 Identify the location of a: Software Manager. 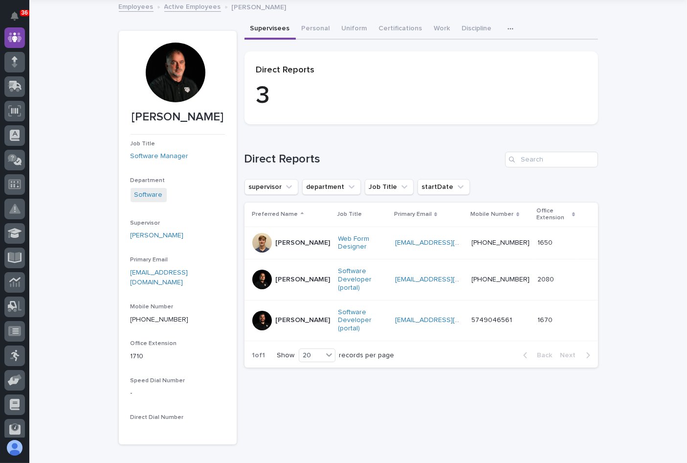
(159, 156).